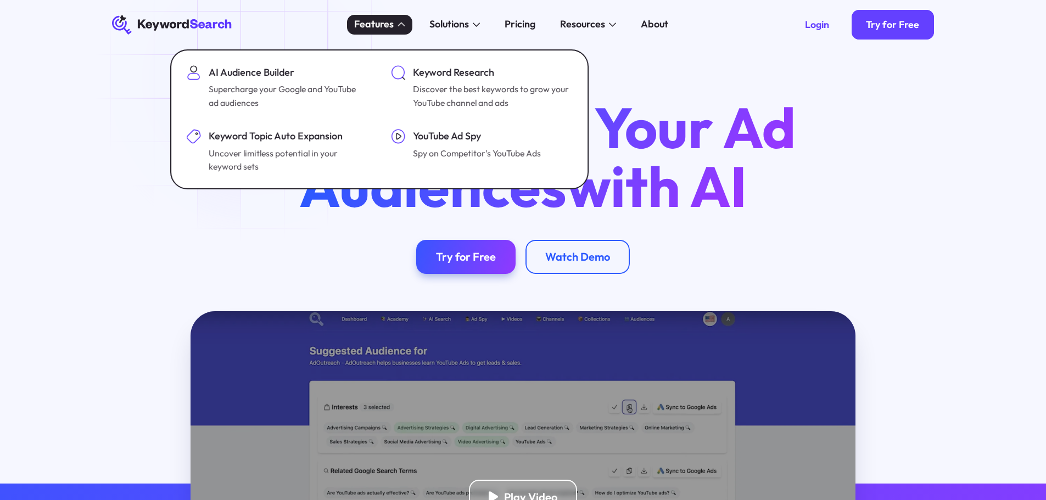 The image size is (1046, 500). I want to click on a: Login, so click(817, 25).